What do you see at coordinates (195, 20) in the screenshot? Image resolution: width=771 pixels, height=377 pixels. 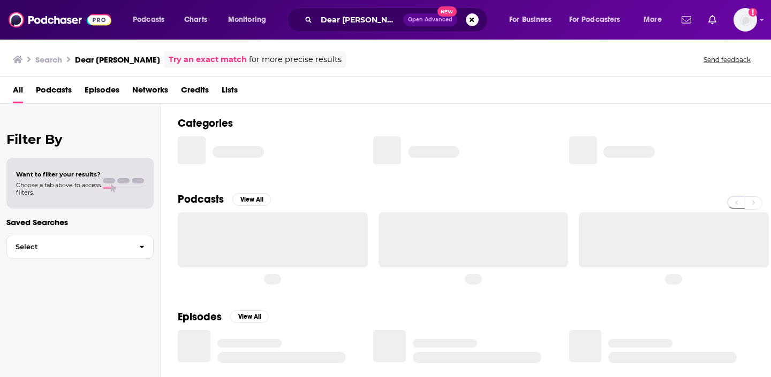 I see `a: Charts` at bounding box center [195, 20].